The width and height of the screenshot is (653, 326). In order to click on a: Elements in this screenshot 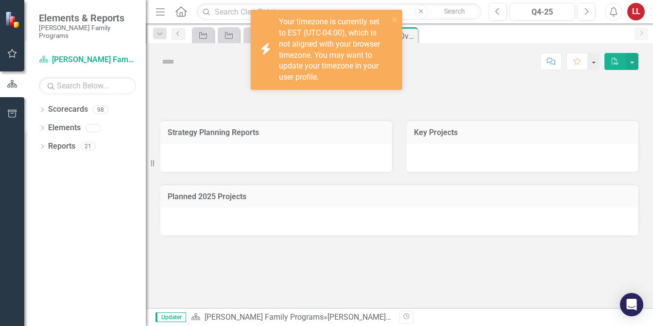, I will do `click(64, 128)`.